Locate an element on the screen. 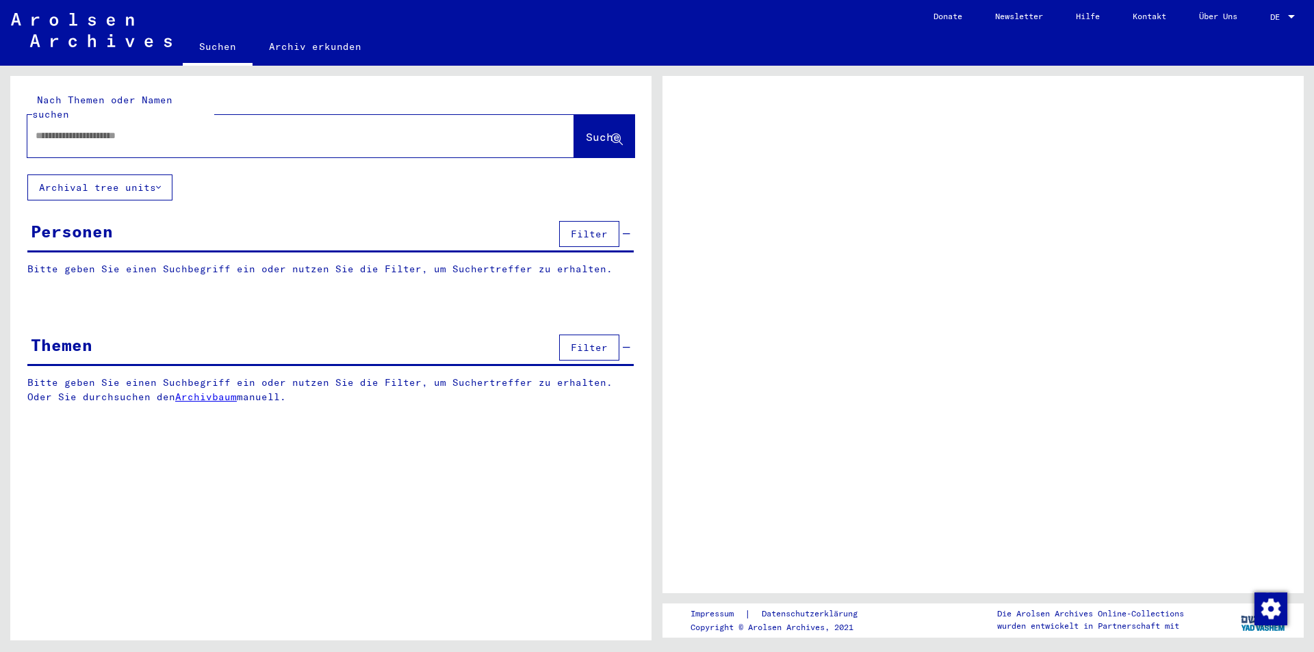  div: Themen is located at coordinates (62, 345).